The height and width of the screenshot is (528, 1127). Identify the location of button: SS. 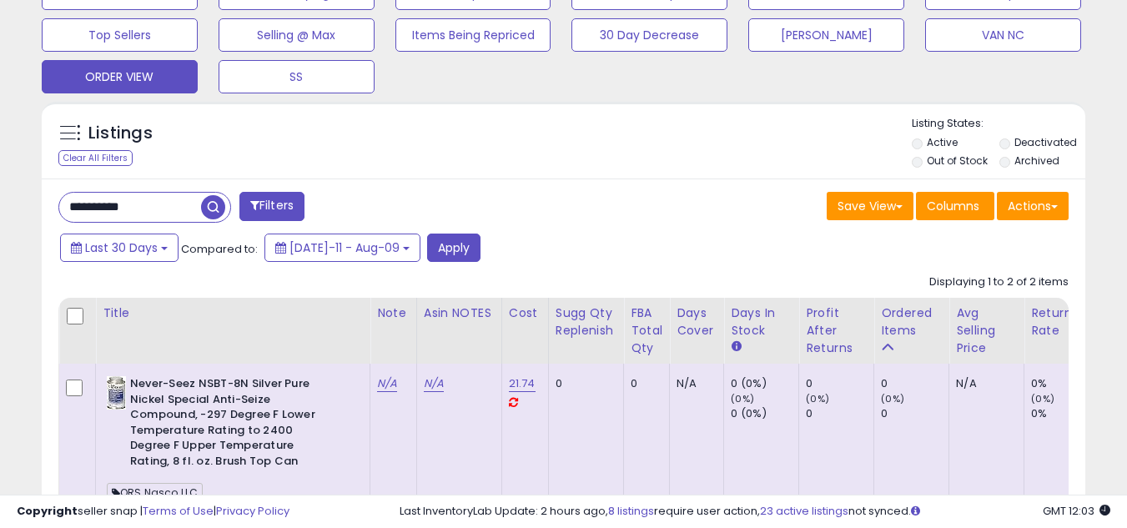
(296, 77).